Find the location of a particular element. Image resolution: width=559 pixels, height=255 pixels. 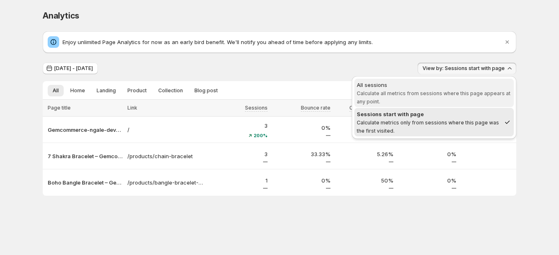

span: View by: Sessions start with page is located at coordinates (464, 68).